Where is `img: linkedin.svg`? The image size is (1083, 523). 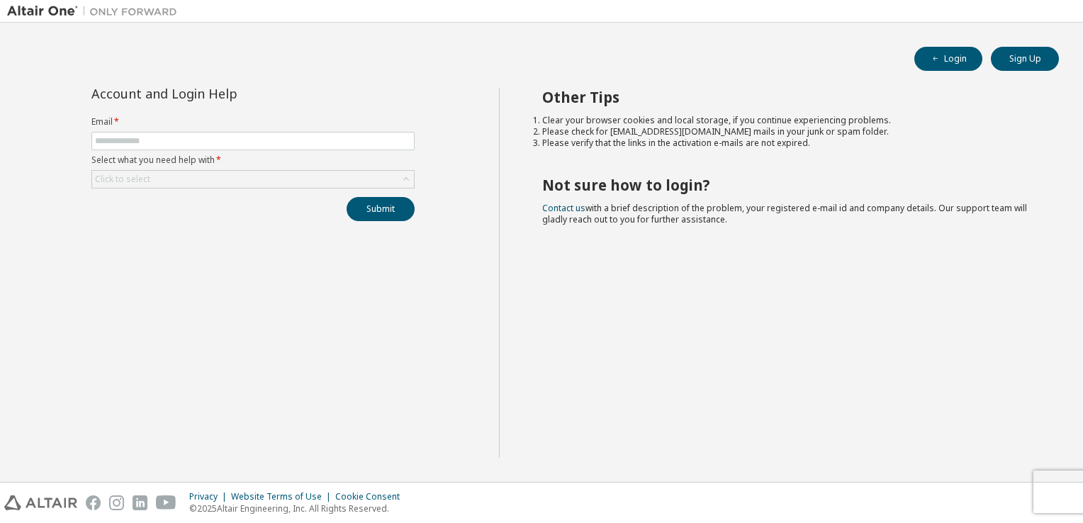 img: linkedin.svg is located at coordinates (140, 503).